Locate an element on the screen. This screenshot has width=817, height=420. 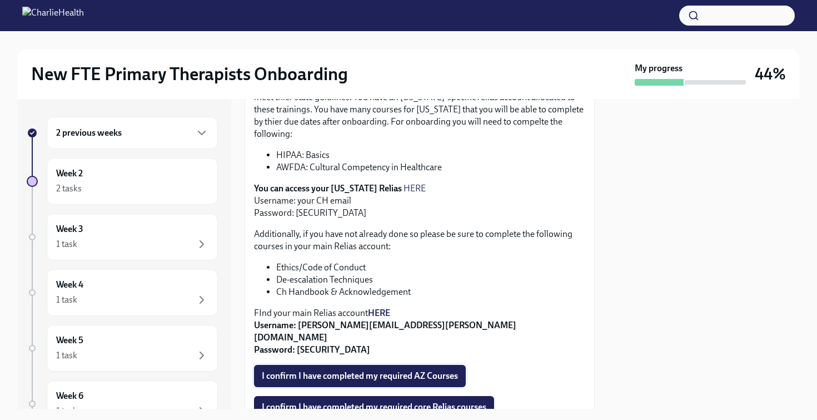
h6: 2 previous weeks is located at coordinates (89, 133).